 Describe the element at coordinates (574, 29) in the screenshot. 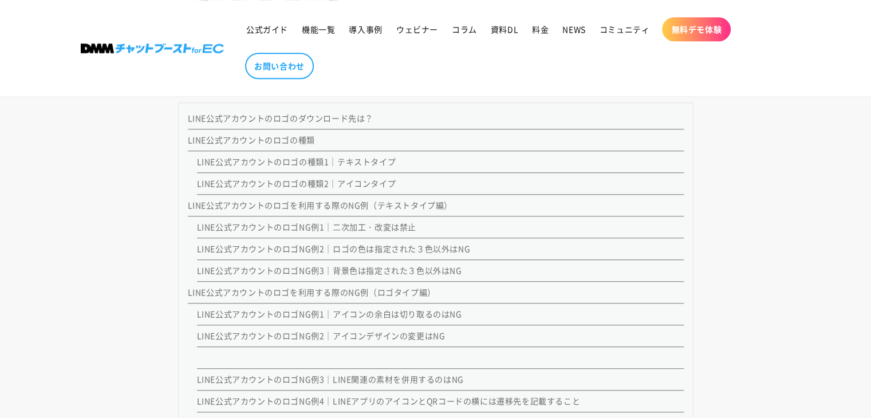

I see `span: NEWS` at that location.